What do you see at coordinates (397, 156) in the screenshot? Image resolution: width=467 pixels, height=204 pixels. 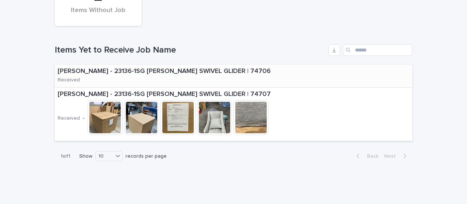 I see `button: Next` at bounding box center [397, 156].